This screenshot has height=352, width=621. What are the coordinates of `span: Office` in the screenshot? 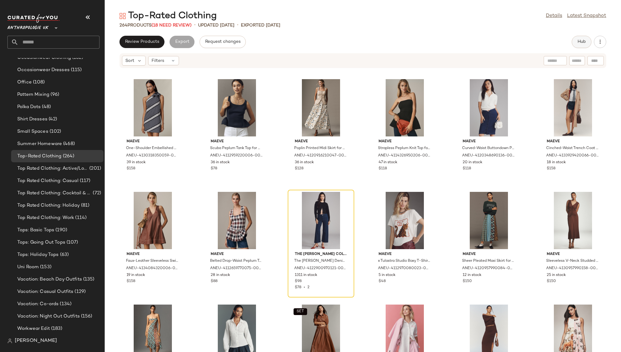 It's located at (24, 82).